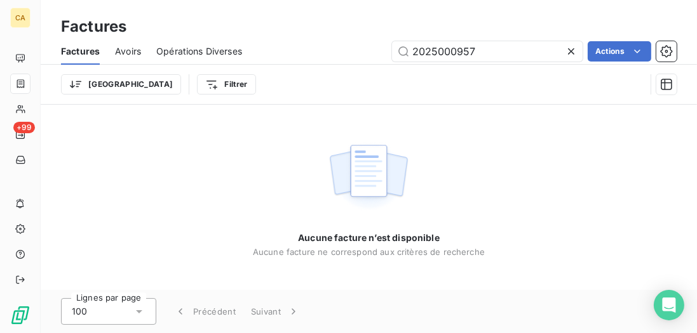 The width and height of the screenshot is (697, 333). I want to click on span: Opérations Diverses, so click(199, 51).